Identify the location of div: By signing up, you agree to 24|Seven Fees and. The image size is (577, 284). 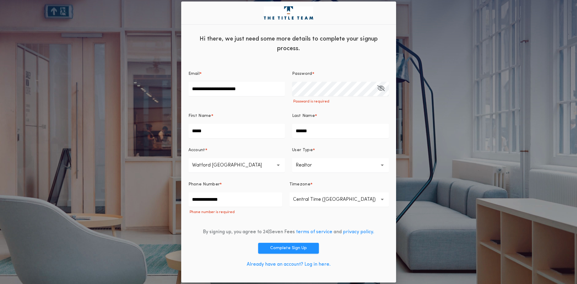
(289, 232).